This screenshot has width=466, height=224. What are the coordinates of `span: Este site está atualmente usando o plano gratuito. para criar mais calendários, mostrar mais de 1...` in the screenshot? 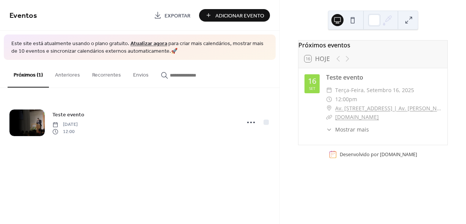 It's located at (139, 47).